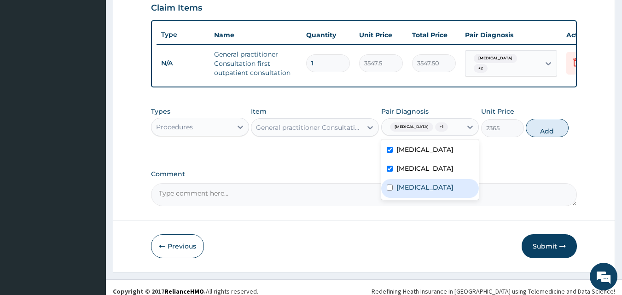  What do you see at coordinates (177, 246) in the screenshot?
I see `button: Previous` at bounding box center [177, 246].